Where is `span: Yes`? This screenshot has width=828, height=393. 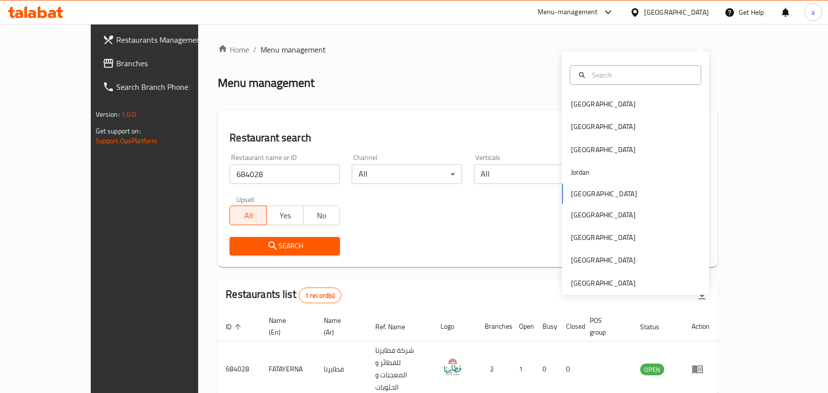 span: Yes is located at coordinates (285, 215).